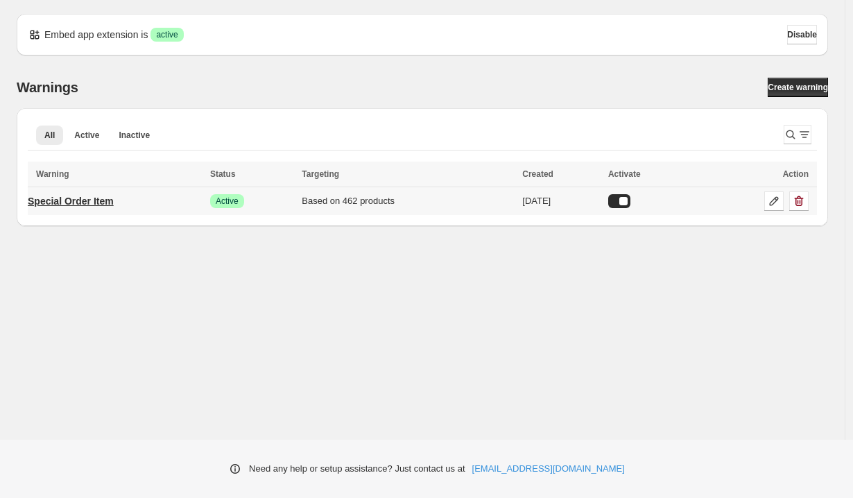  What do you see at coordinates (798, 135) in the screenshot?
I see `button: Search and filter results` at bounding box center [798, 135].